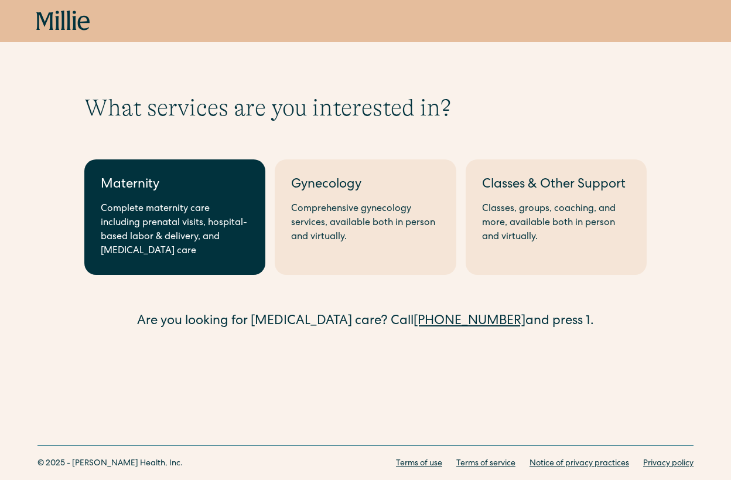 This screenshot has height=480, width=731. I want to click on a: GynecologyComprehensive gynecology services, available both in person and virtually., so click(365, 217).